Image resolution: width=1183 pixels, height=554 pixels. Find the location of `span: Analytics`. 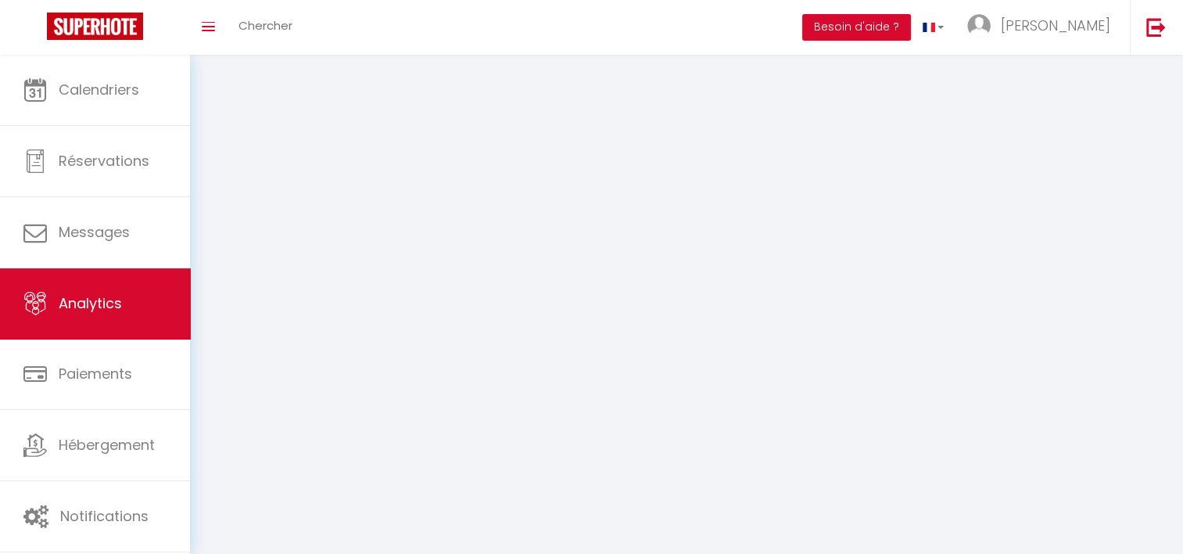

span: Analytics is located at coordinates (90, 303).